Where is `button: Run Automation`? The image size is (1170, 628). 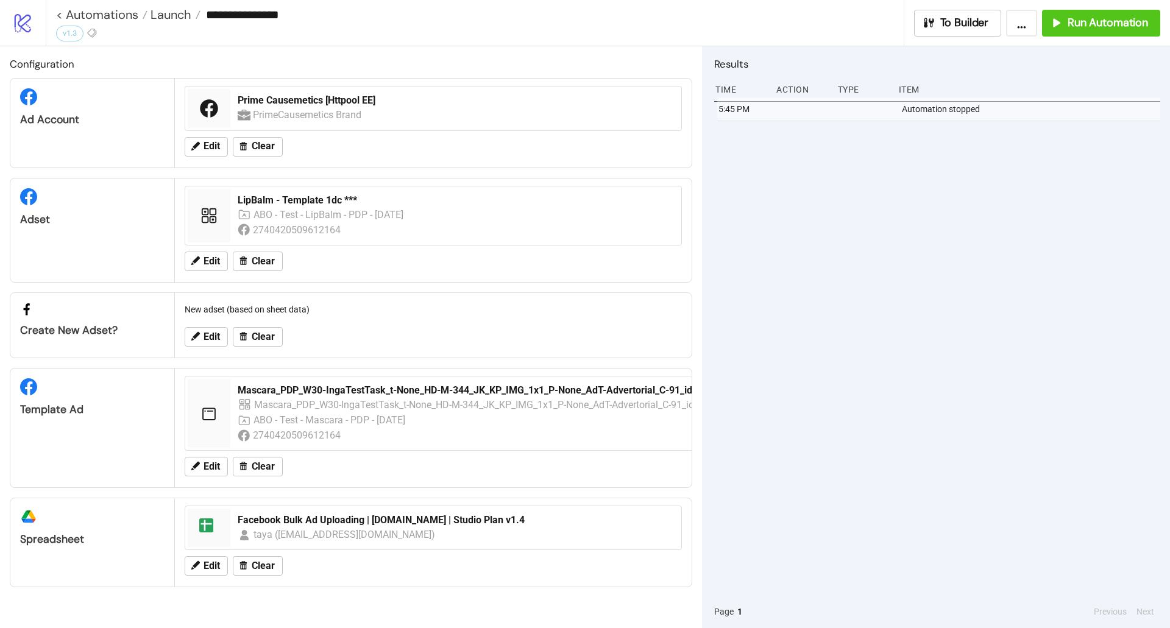
button: Run Automation is located at coordinates (1102, 23).